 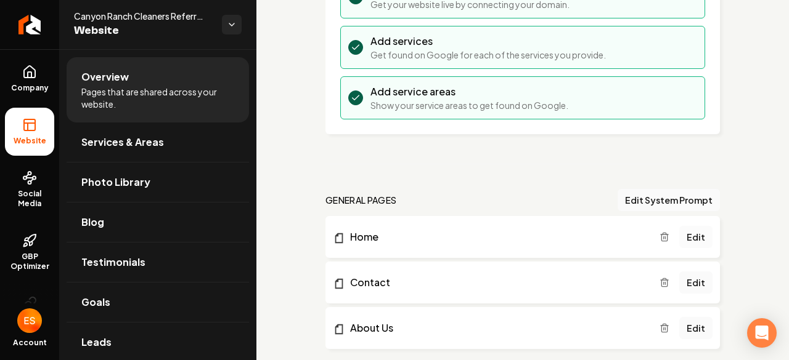 What do you see at coordinates (95, 302) in the screenshot?
I see `span: Goals` at bounding box center [95, 302].